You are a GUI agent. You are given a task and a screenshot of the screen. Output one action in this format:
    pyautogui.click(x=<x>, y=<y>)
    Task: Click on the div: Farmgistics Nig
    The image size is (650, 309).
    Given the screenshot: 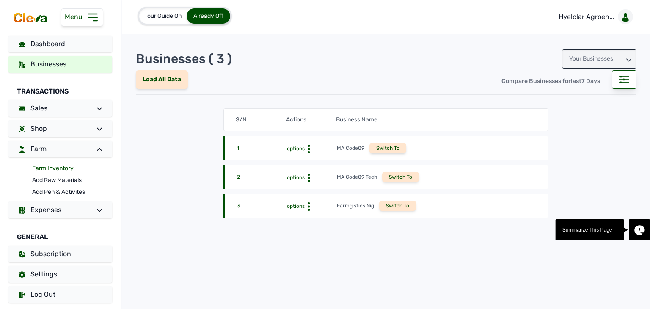 What is the action you would take?
    pyautogui.click(x=355, y=206)
    